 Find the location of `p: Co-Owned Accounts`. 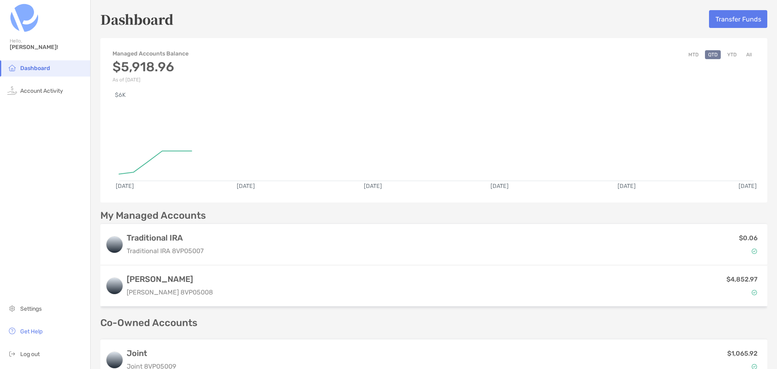

p: Co-Owned Accounts is located at coordinates (434, 323).